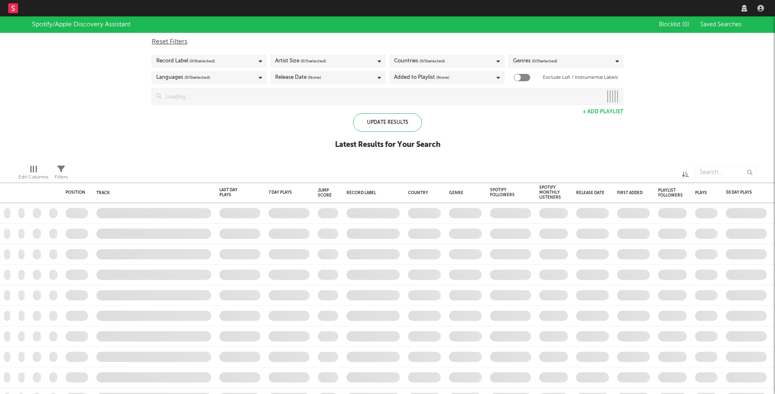  I want to click on input: Search..., so click(726, 172).